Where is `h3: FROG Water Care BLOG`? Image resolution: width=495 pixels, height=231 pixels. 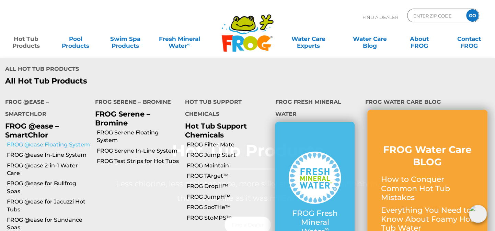 h3: FROG Water Care BLOG is located at coordinates (427, 155).